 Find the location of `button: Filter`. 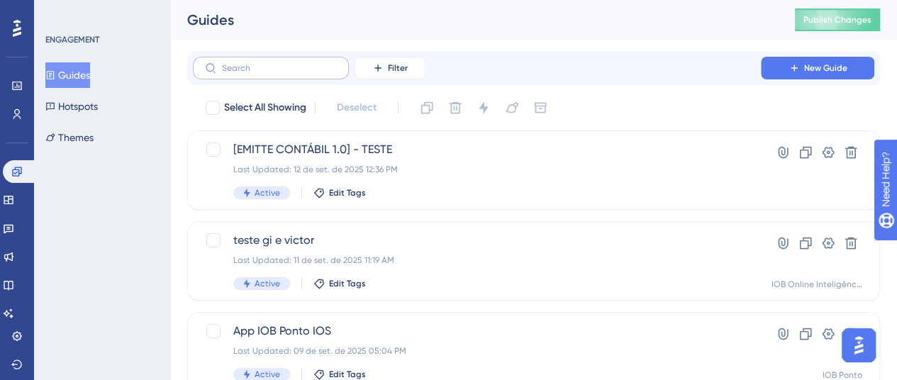

button: Filter is located at coordinates (390, 68).